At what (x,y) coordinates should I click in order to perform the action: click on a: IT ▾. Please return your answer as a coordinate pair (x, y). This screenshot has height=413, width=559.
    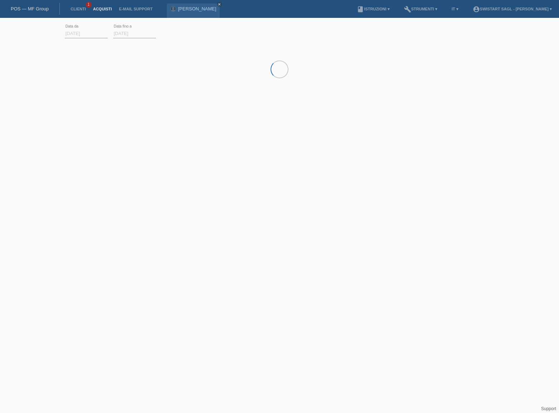
    Looking at the image, I should click on (455, 9).